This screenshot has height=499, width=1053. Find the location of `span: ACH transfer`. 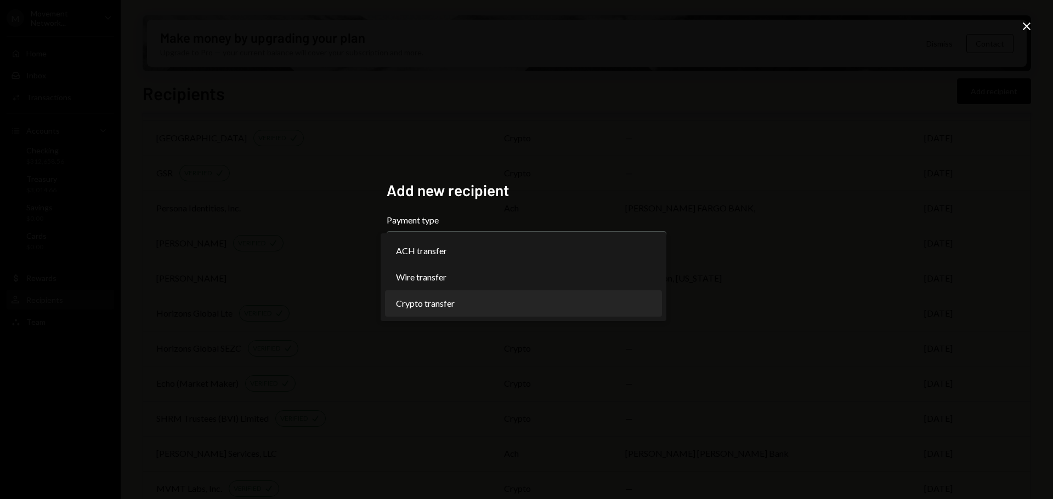

span: ACH transfer is located at coordinates (421, 251).